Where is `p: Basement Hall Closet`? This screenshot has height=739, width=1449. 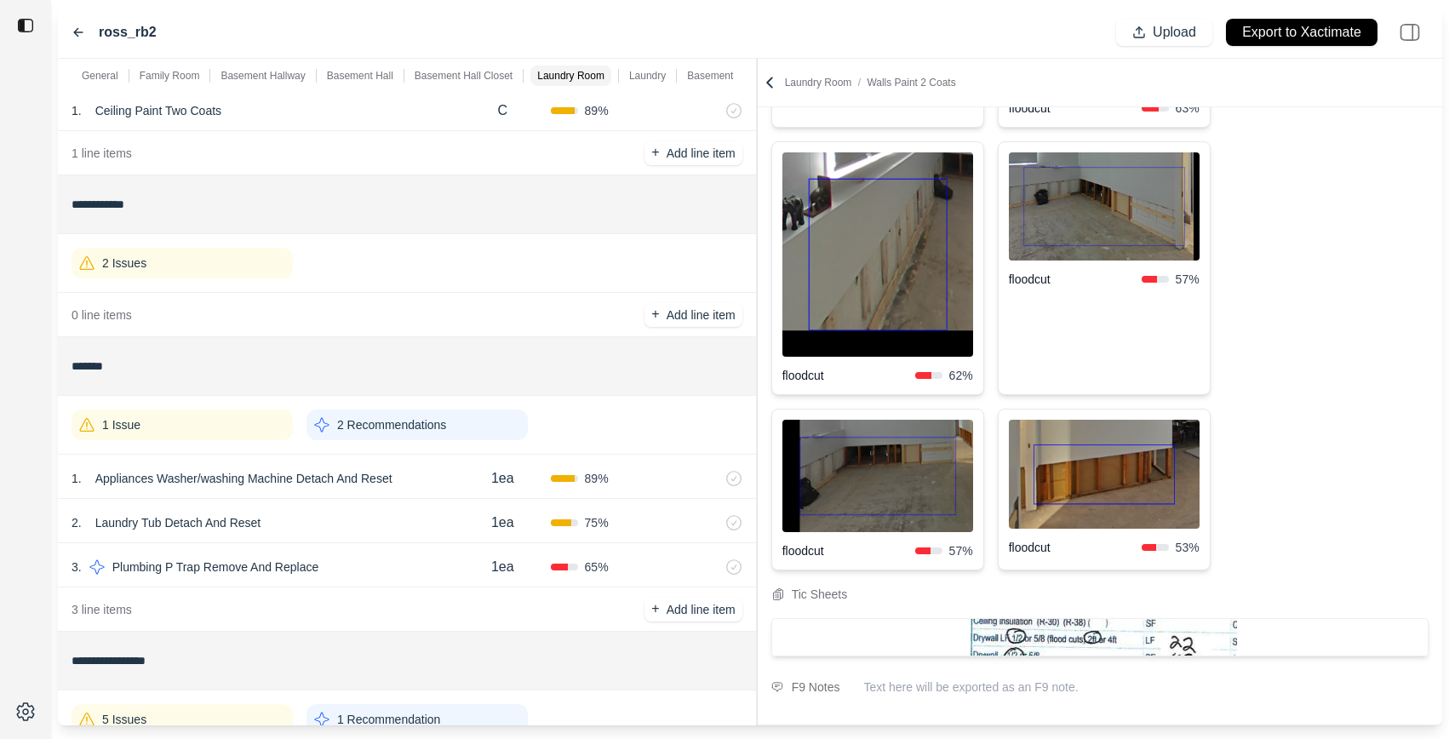 p: Basement Hall Closet is located at coordinates (463, 76).